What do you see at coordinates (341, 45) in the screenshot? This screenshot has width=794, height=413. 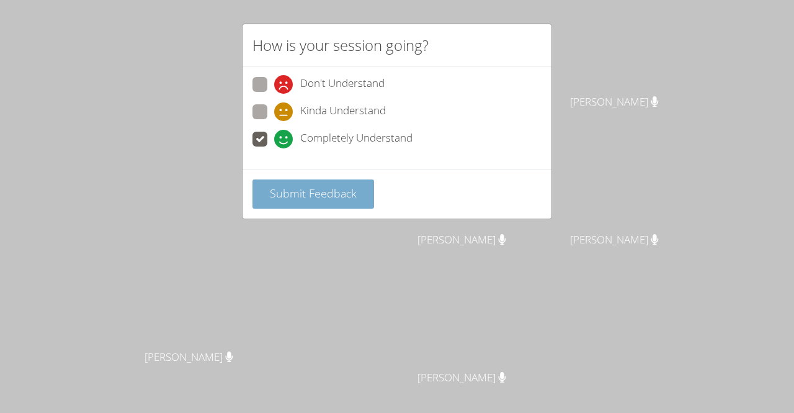 I see `h2: How is your session going?` at bounding box center [341, 45].